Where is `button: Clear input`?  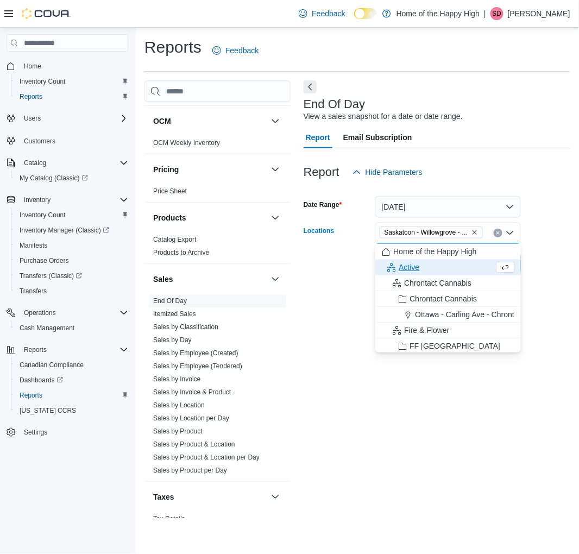 button: Clear input is located at coordinates (498, 233).